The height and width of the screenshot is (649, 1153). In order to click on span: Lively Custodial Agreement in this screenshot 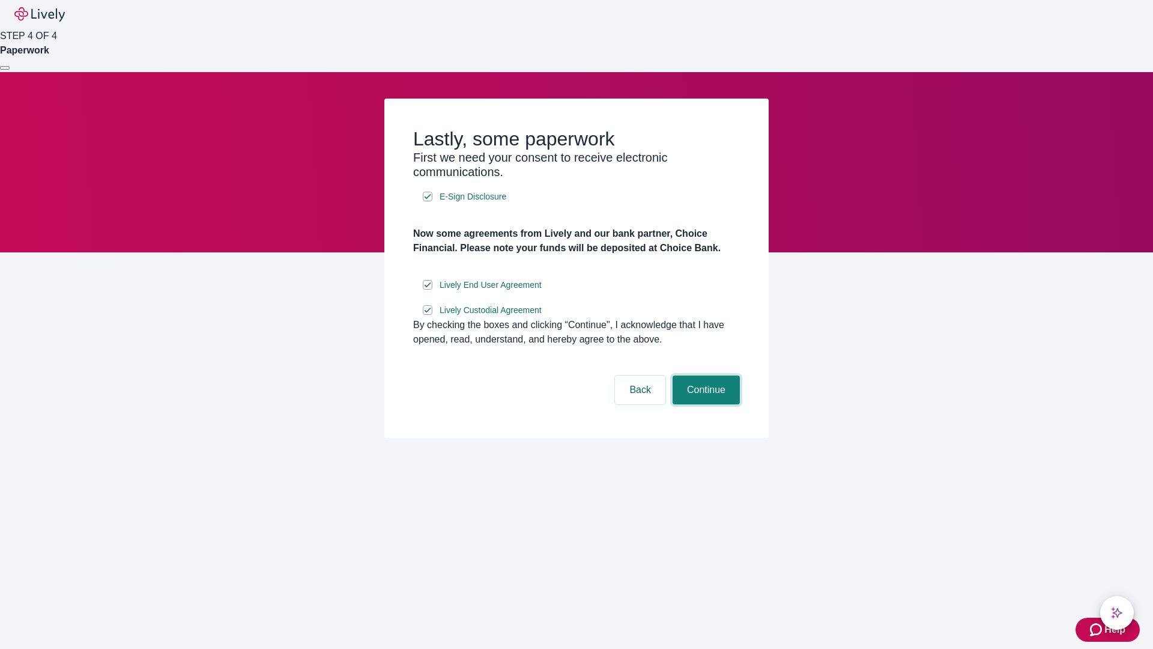, I will do `click(491, 310)`.